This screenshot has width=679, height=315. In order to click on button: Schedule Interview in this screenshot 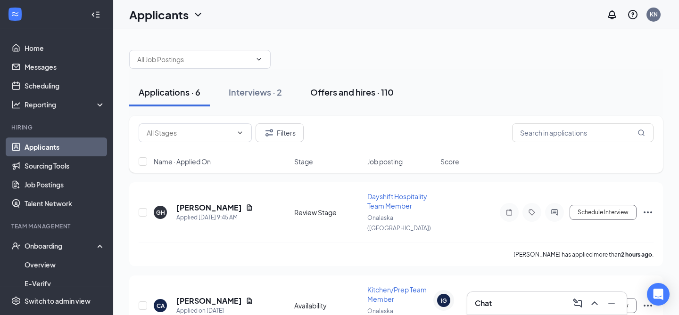, I will do `click(603, 213)`.